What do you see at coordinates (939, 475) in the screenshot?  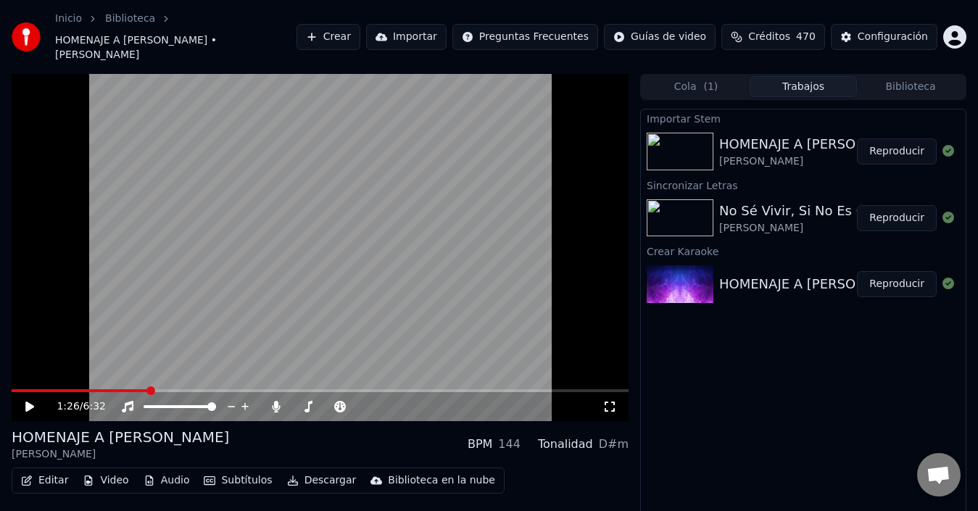 I see `div: Chat abierto` at bounding box center [939, 475].